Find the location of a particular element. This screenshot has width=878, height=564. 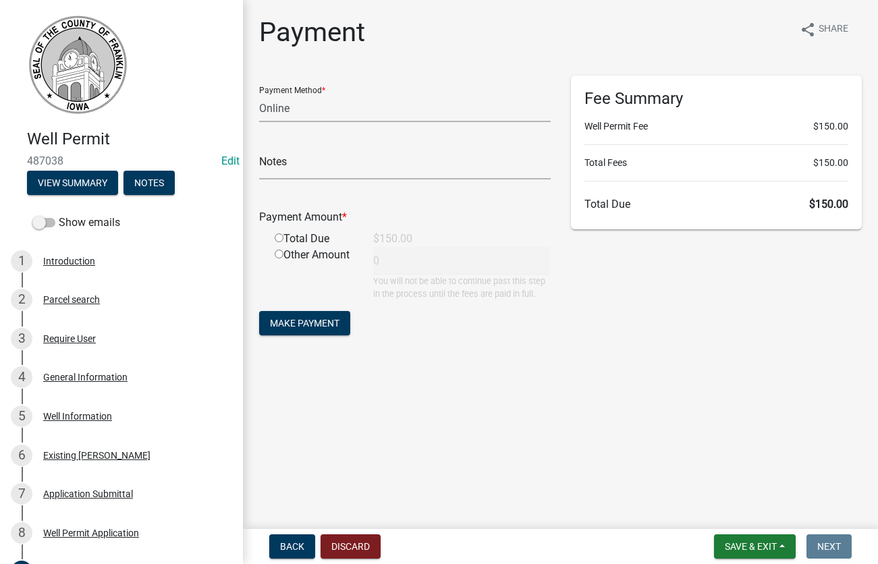

div: 7 is located at coordinates (22, 494).